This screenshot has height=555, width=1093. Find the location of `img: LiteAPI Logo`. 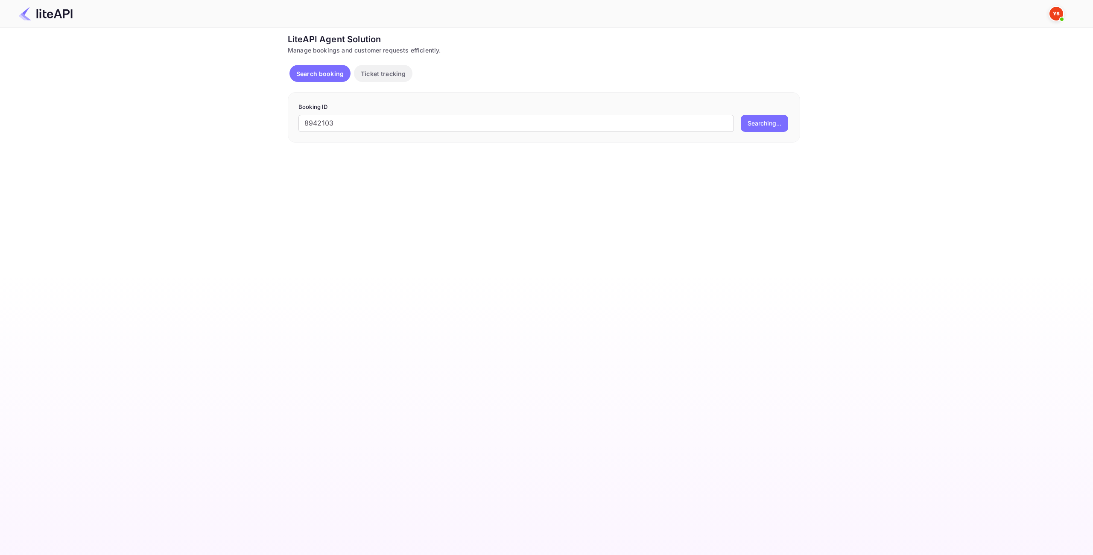

img: LiteAPI Logo is located at coordinates (46, 14).